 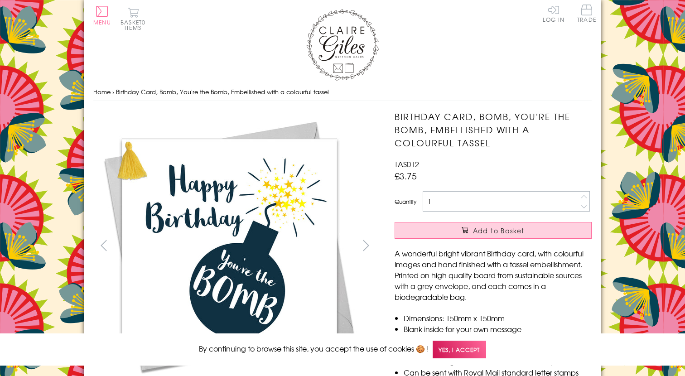 I want to click on button: prev, so click(x=103, y=245).